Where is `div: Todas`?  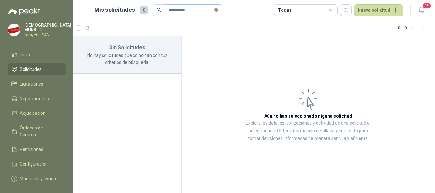 div: Todas is located at coordinates (284, 10).